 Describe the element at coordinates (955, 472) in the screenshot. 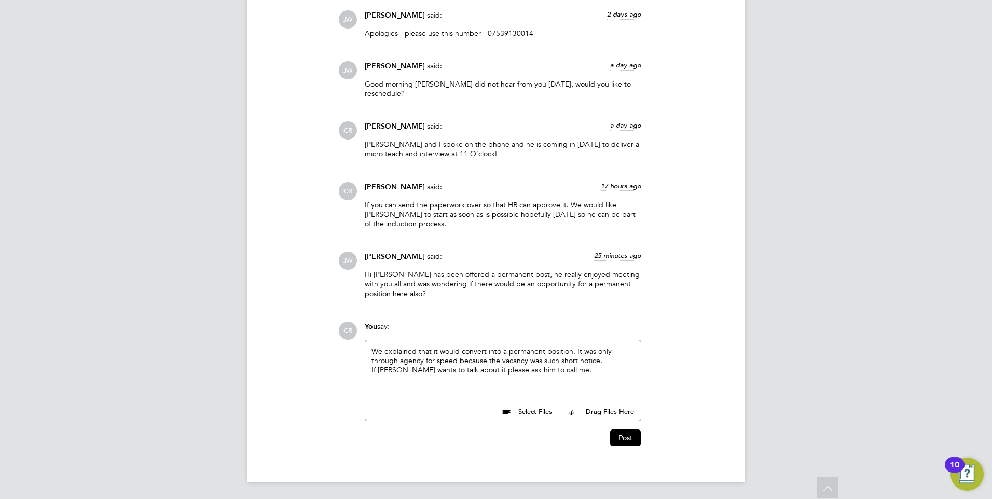

I see `div: 10` at that location.